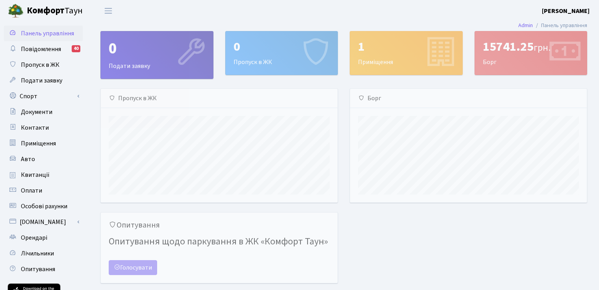  Describe the element at coordinates (40, 65) in the screenshot. I see `span: Пропуск в ЖК` at that location.